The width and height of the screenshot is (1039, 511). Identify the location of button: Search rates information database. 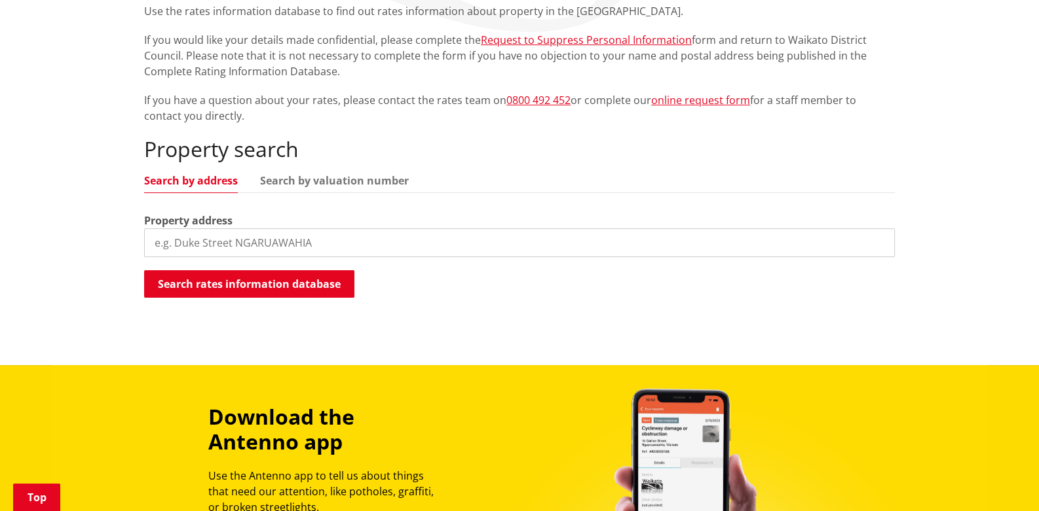
(249, 284).